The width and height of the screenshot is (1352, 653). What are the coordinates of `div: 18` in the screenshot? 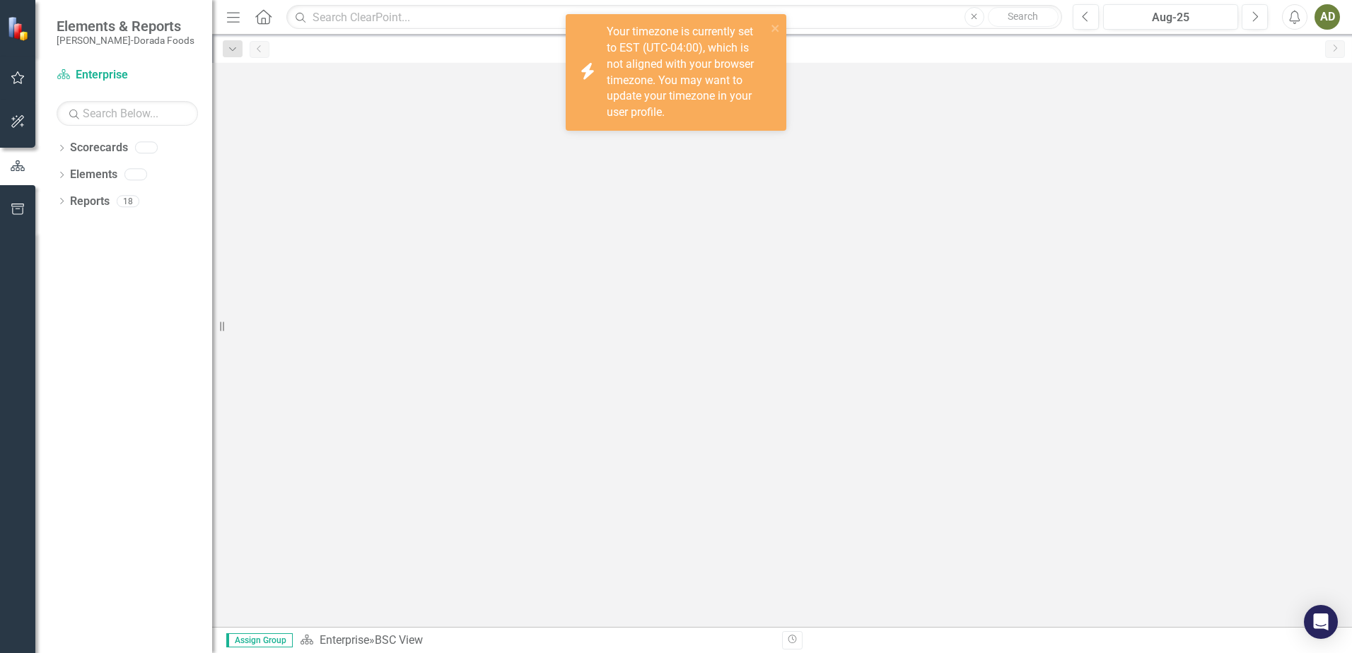 It's located at (128, 201).